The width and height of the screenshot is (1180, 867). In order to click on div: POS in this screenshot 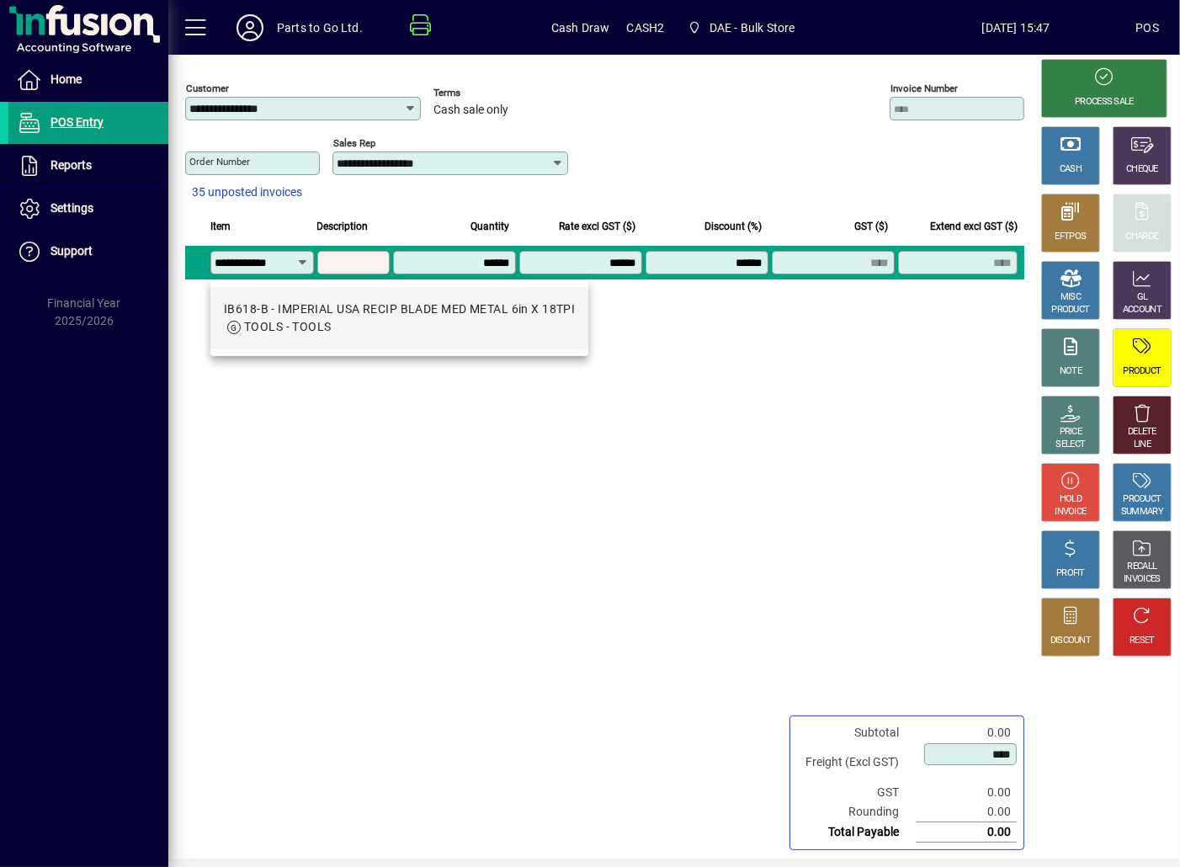, I will do `click(1147, 28)`.